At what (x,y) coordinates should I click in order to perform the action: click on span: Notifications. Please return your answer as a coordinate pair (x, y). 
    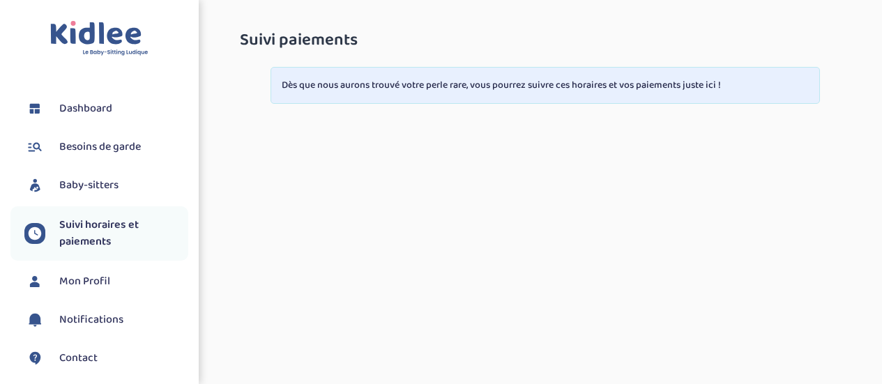
    Looking at the image, I should click on (91, 320).